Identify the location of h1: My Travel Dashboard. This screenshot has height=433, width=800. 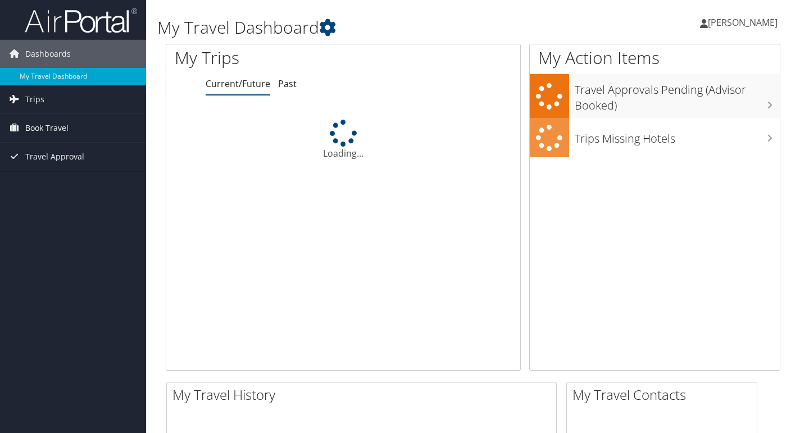
(367, 28).